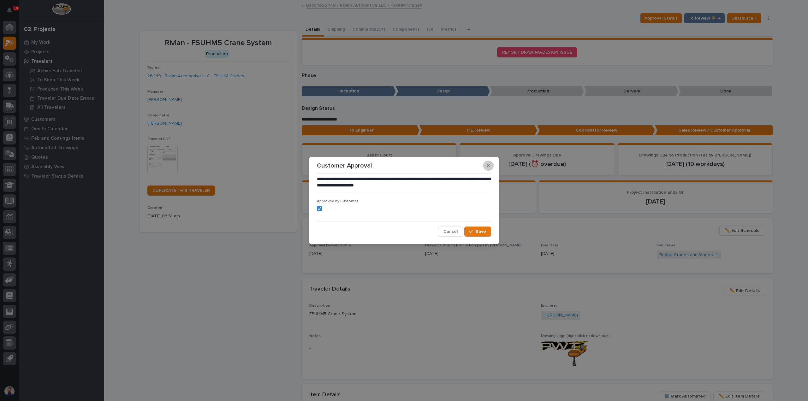  What do you see at coordinates (478, 232) in the screenshot?
I see `button: Save` at bounding box center [478, 232].